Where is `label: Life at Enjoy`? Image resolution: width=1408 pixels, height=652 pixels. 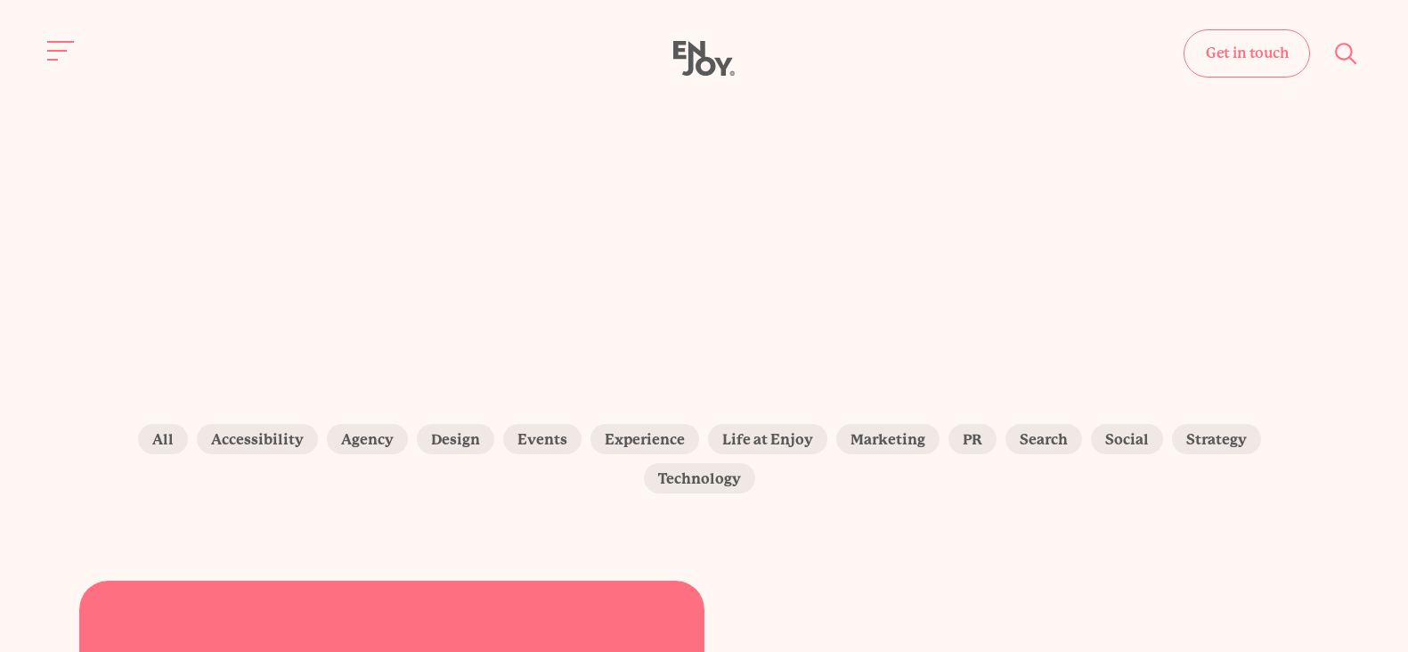 label: Life at Enjoy is located at coordinates (767, 439).